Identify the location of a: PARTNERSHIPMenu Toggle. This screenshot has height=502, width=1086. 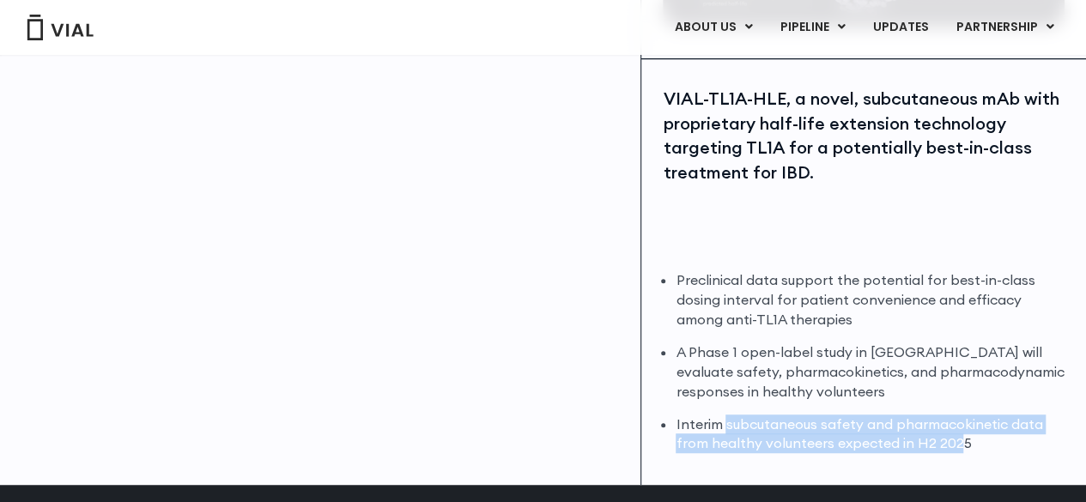
(1006, 27).